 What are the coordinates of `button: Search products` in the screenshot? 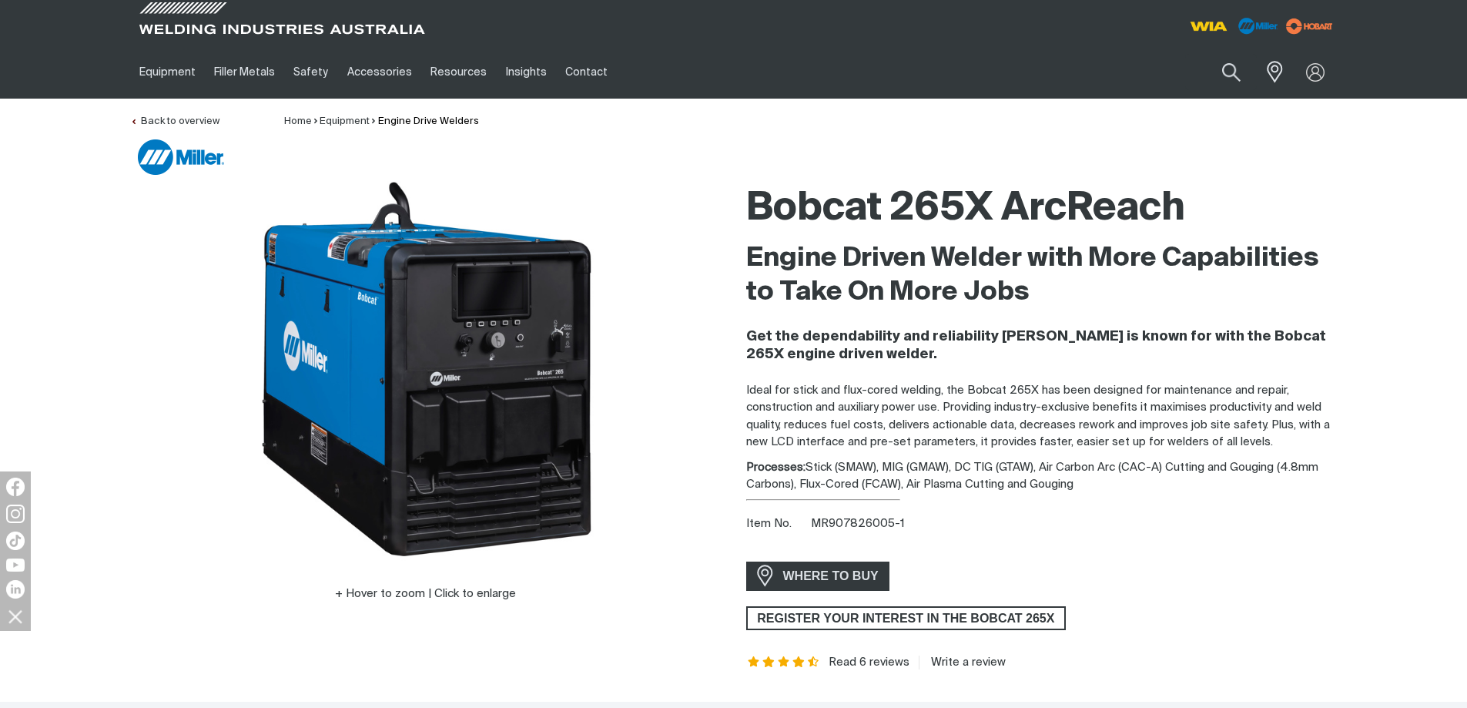 It's located at (1232, 72).